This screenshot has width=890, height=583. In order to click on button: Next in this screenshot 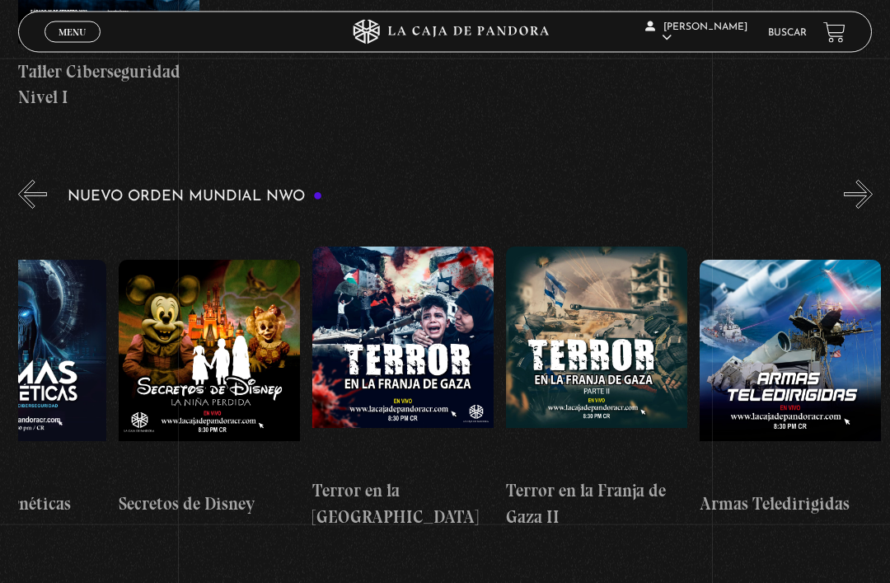, I will do `click(858, 194)`.